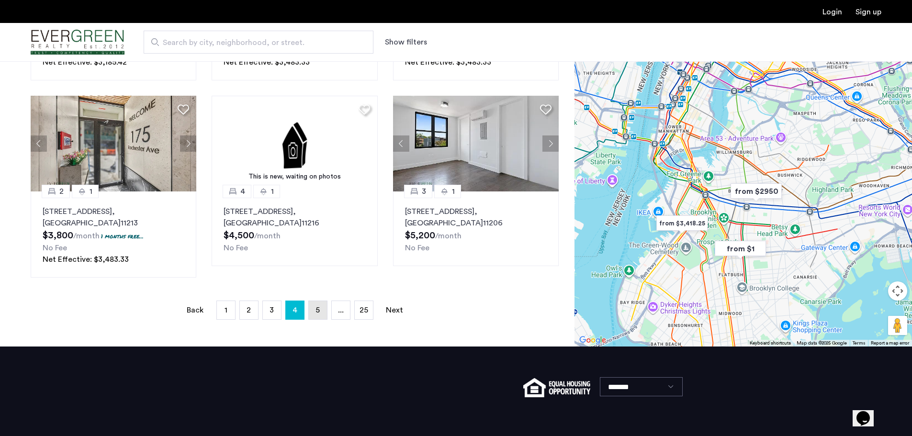 The width and height of the screenshot is (912, 436). What do you see at coordinates (255, 43) in the screenshot?
I see `span: Search by city, neighborhood, or street.` at bounding box center [255, 43].